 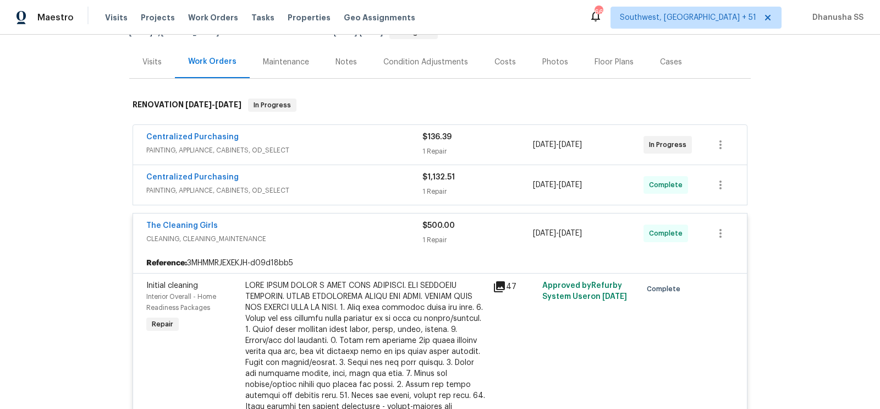 What do you see at coordinates (284, 239) in the screenshot?
I see `span: CLEANING, CLEANING_MAINTENANCE` at bounding box center [284, 239].